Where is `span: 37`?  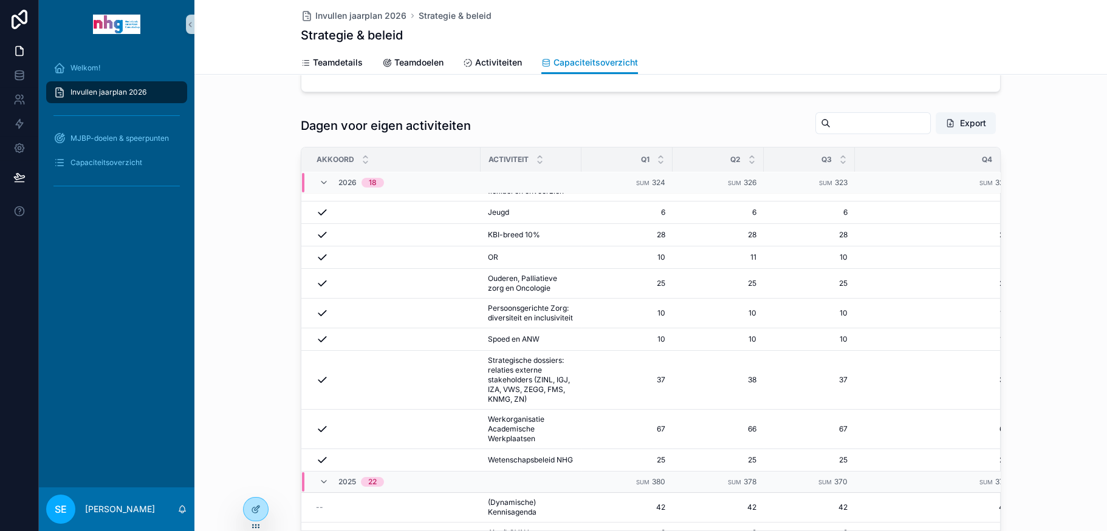
span: 37 is located at coordinates (627, 380).